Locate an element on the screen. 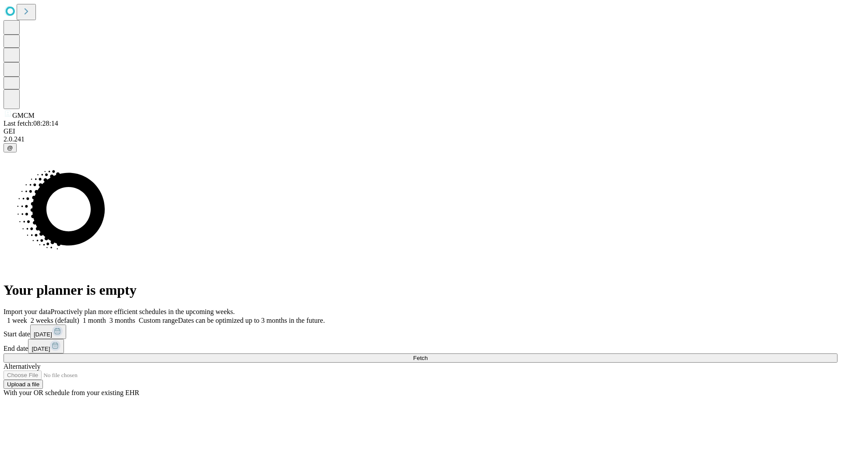 The width and height of the screenshot is (841, 473). span: Import your data is located at coordinates (27, 311).